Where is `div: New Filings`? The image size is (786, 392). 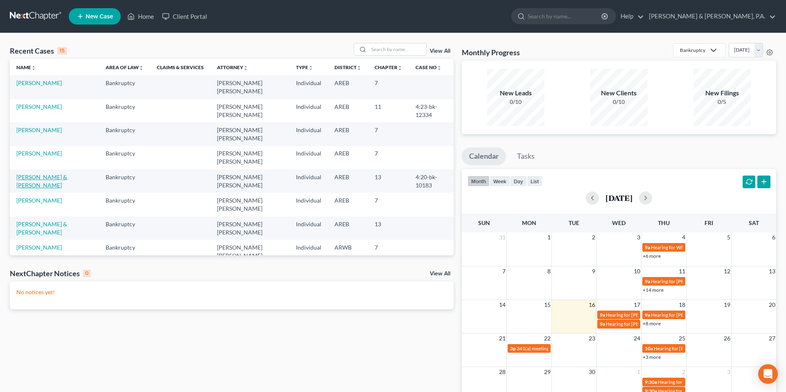 div: New Filings is located at coordinates (722, 93).